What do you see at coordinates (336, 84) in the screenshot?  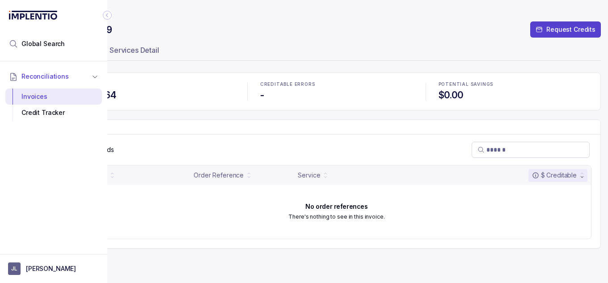 I see `p: CREDITABLE ERRORS` at bounding box center [336, 84].